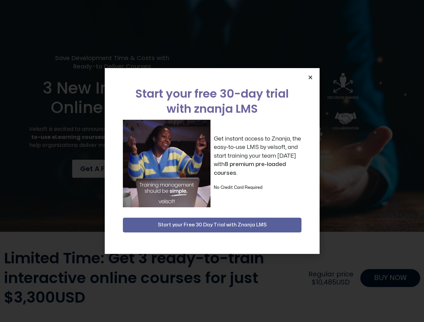 Image resolution: width=424 pixels, height=322 pixels. I want to click on span: Start your Free 30 Day Trial with Znanja LMS, so click(212, 225).